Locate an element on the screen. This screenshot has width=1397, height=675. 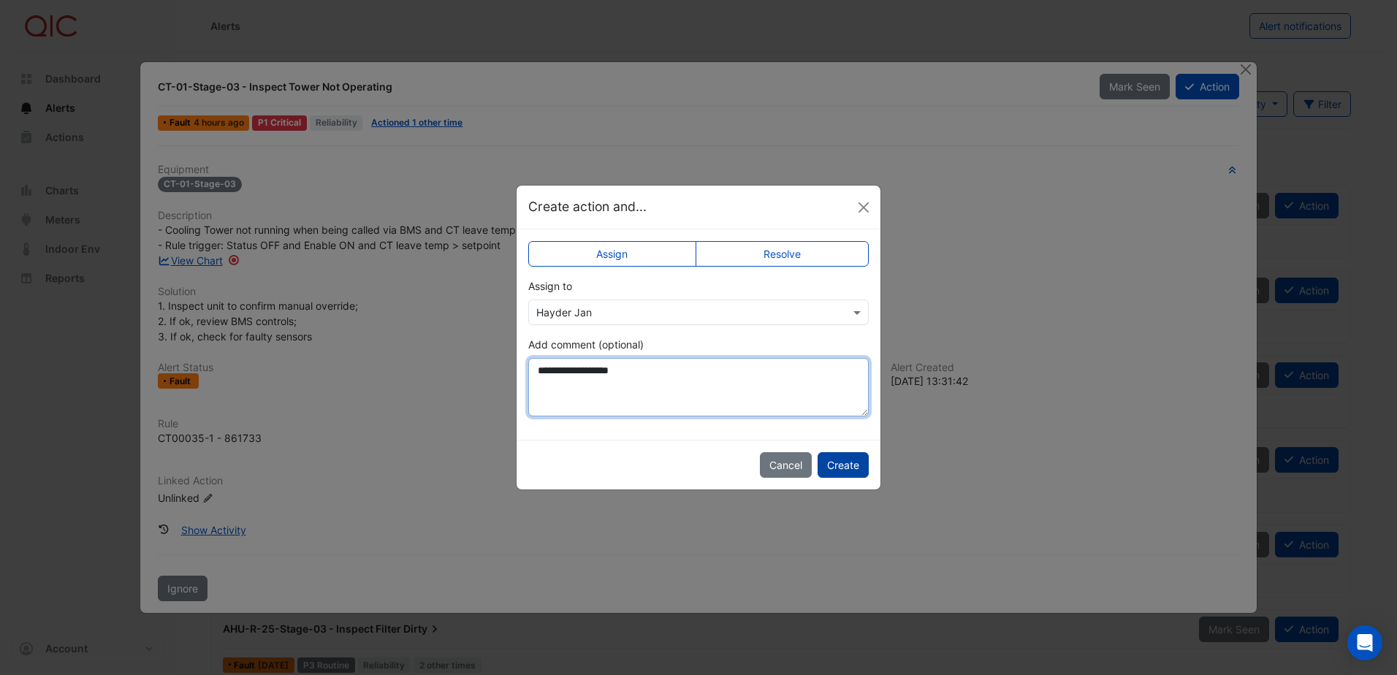
label: Assign is located at coordinates (612, 253).